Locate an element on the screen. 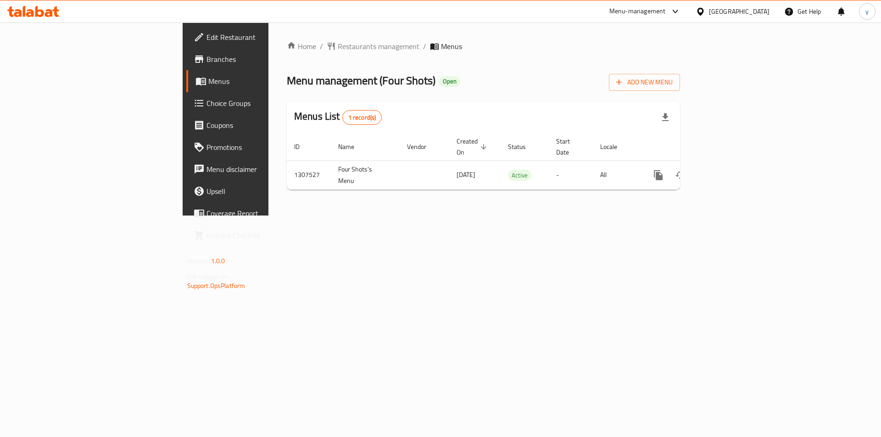  h2: Menus List is located at coordinates (338, 117).